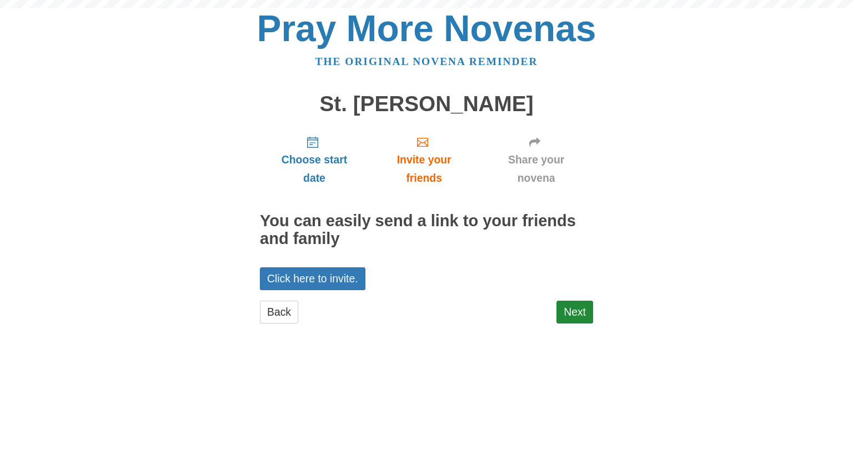 This screenshot has height=473, width=853. What do you see at coordinates (424, 169) in the screenshot?
I see `span: Invite your friends` at bounding box center [424, 169].